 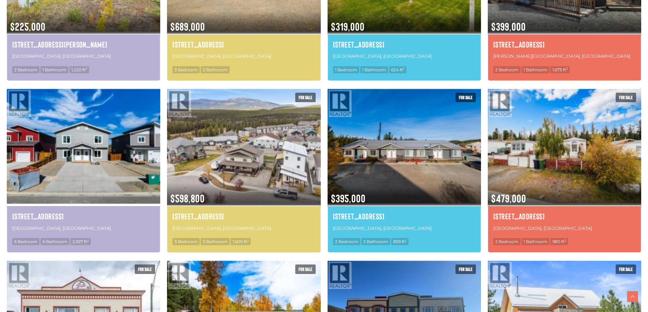 I want to click on img: 47 ELLWOOD STREET, Whitehorse, Yukon, so click(x=83, y=147).